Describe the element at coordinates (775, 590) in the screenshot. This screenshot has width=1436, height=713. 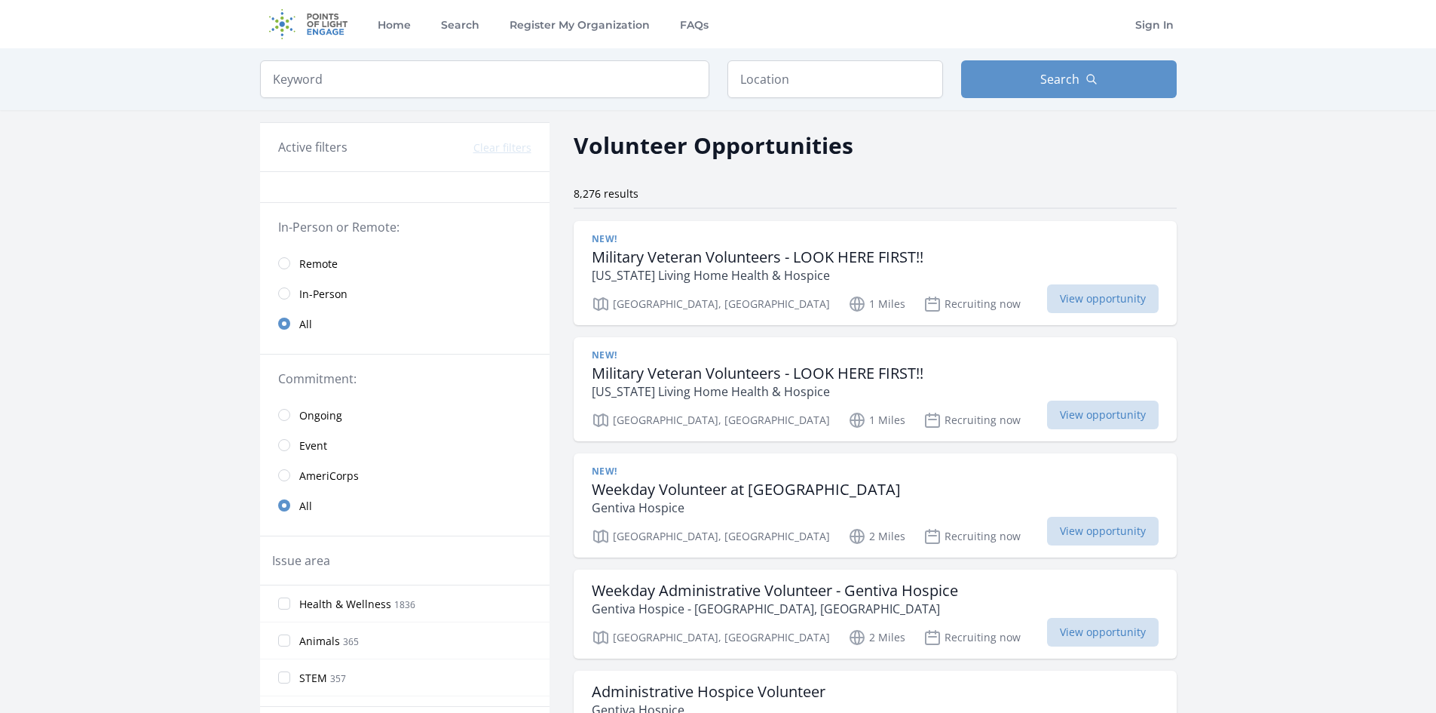
I see `h3: Weekday Administrative Volunteer - Gentiva Hospice` at that location.